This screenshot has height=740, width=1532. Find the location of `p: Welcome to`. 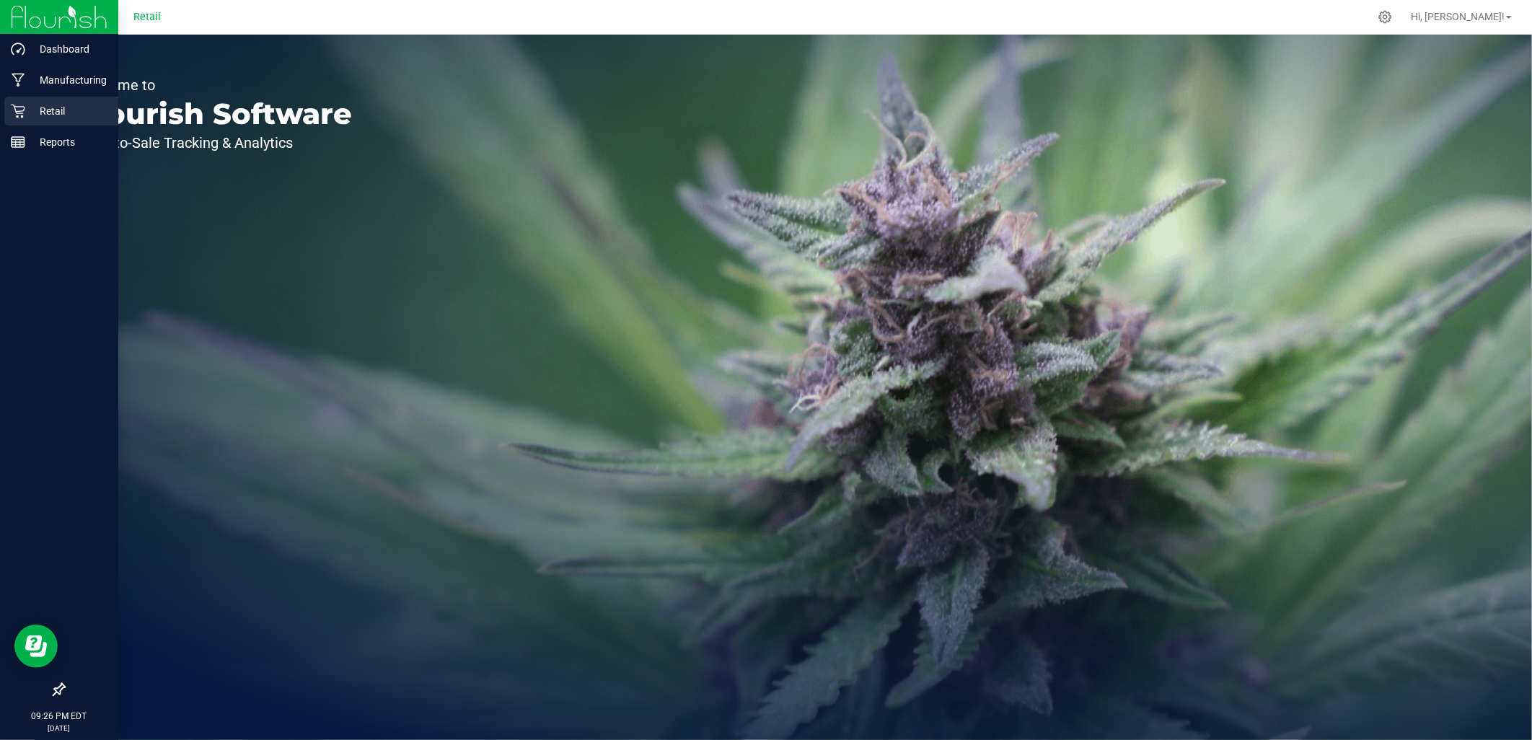

p: Welcome to is located at coordinates (215, 85).